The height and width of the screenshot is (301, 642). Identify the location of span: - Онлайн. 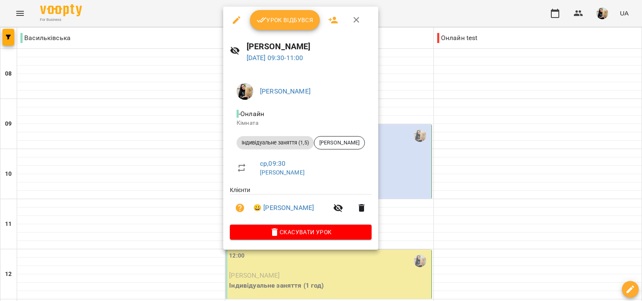
(251, 114).